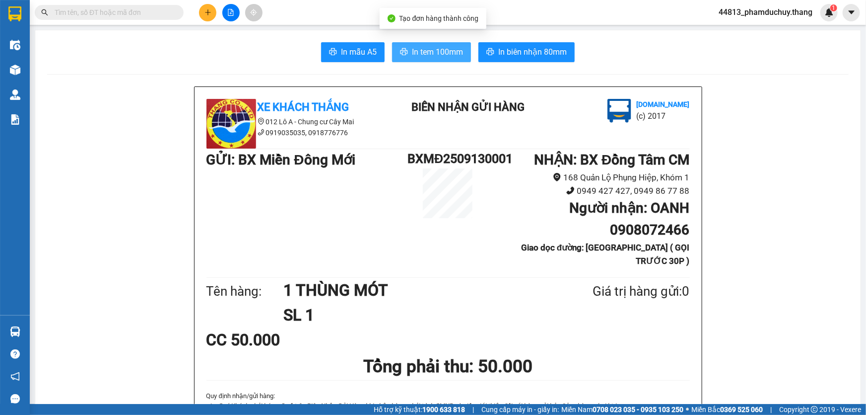 The image size is (866, 415). Describe the element at coordinates (45, 12) in the screenshot. I see `span: search` at that location.